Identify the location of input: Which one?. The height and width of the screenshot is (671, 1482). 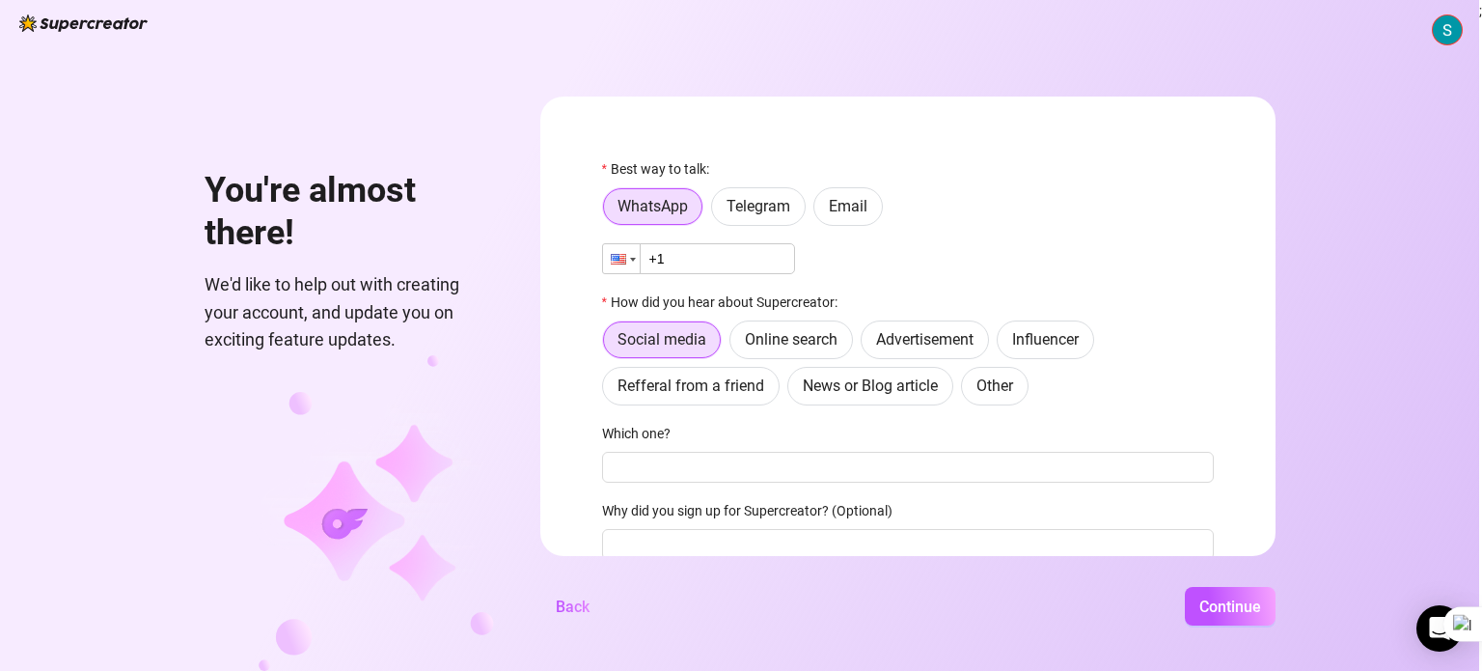
(908, 467).